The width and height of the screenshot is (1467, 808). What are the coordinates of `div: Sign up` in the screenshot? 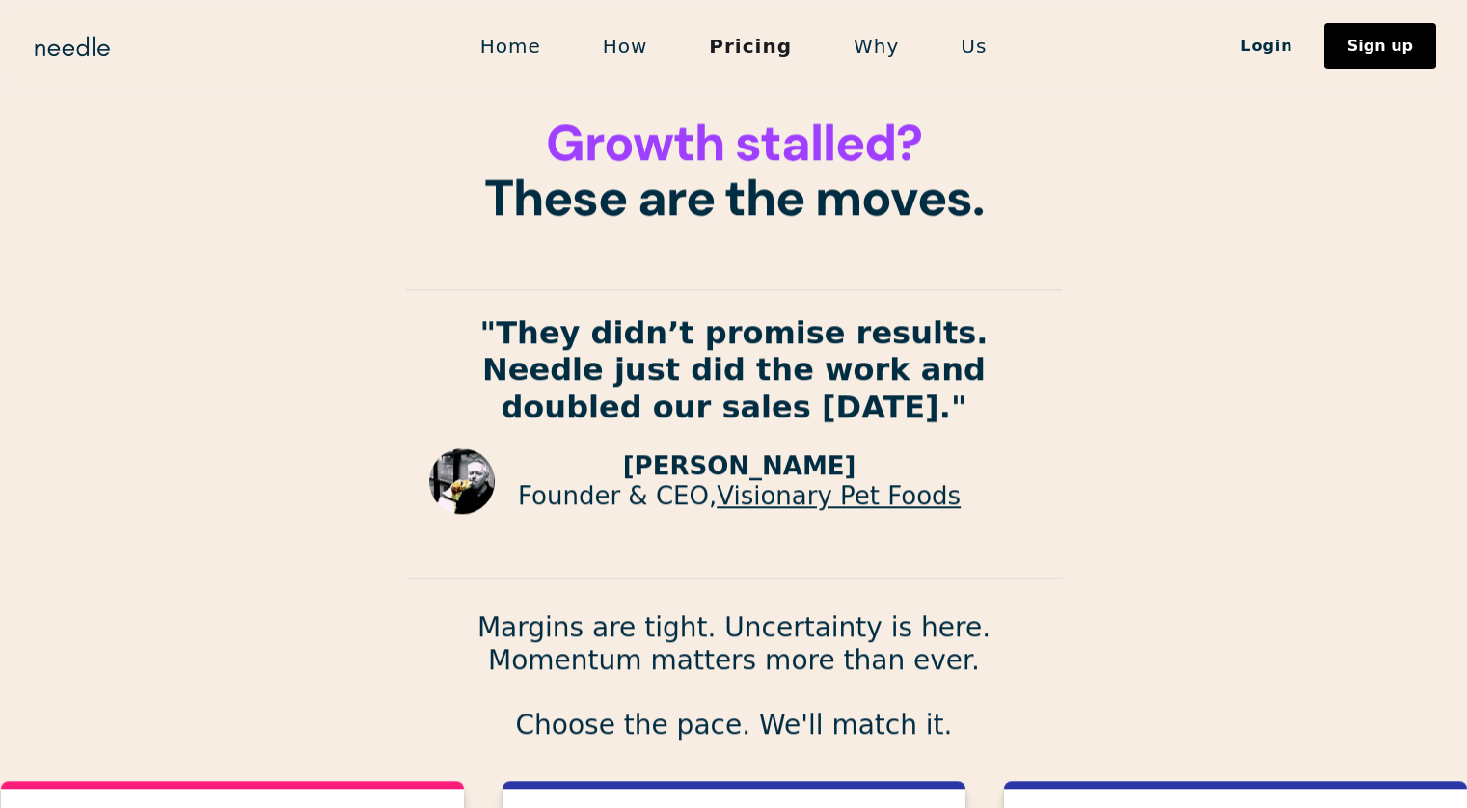 It's located at (1380, 46).